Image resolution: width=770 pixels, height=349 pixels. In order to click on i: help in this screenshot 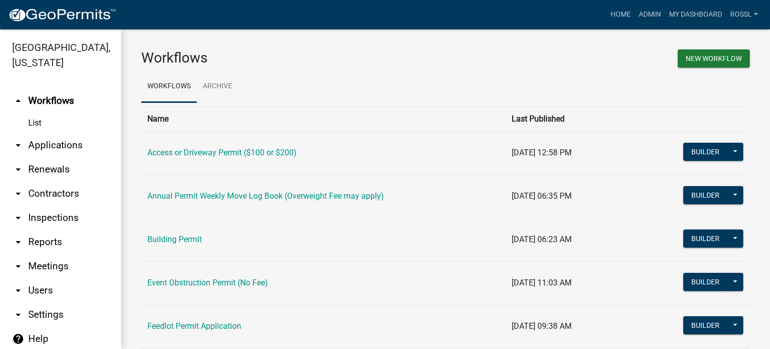, I will do `click(18, 339)`.